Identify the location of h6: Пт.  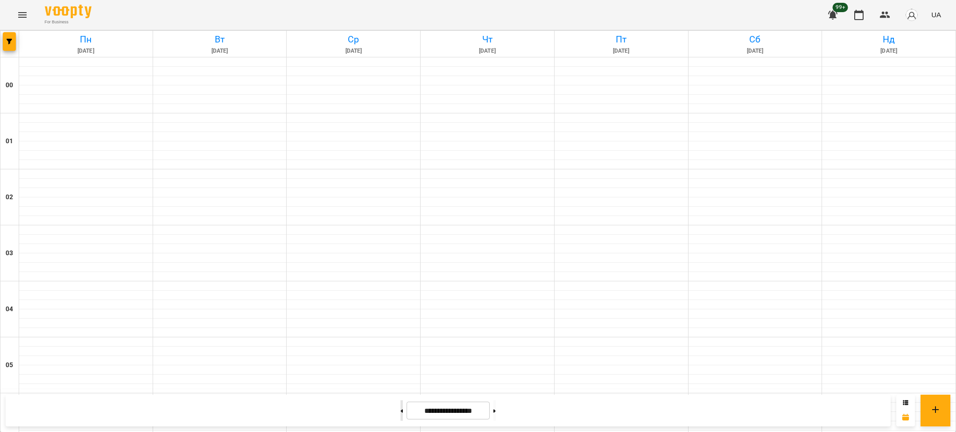
(622, 39).